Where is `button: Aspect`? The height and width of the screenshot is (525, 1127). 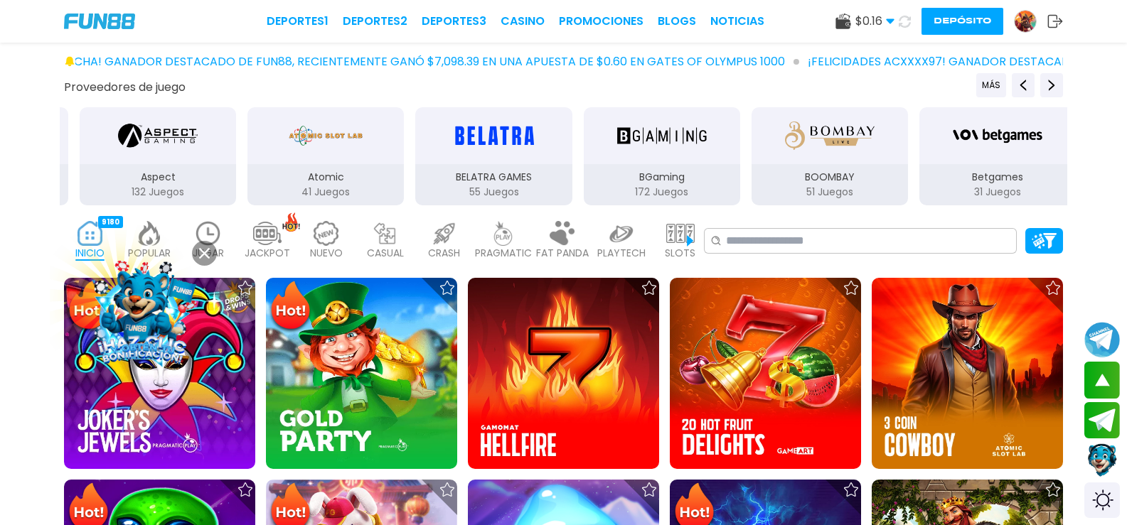 button: Aspect is located at coordinates (158, 156).